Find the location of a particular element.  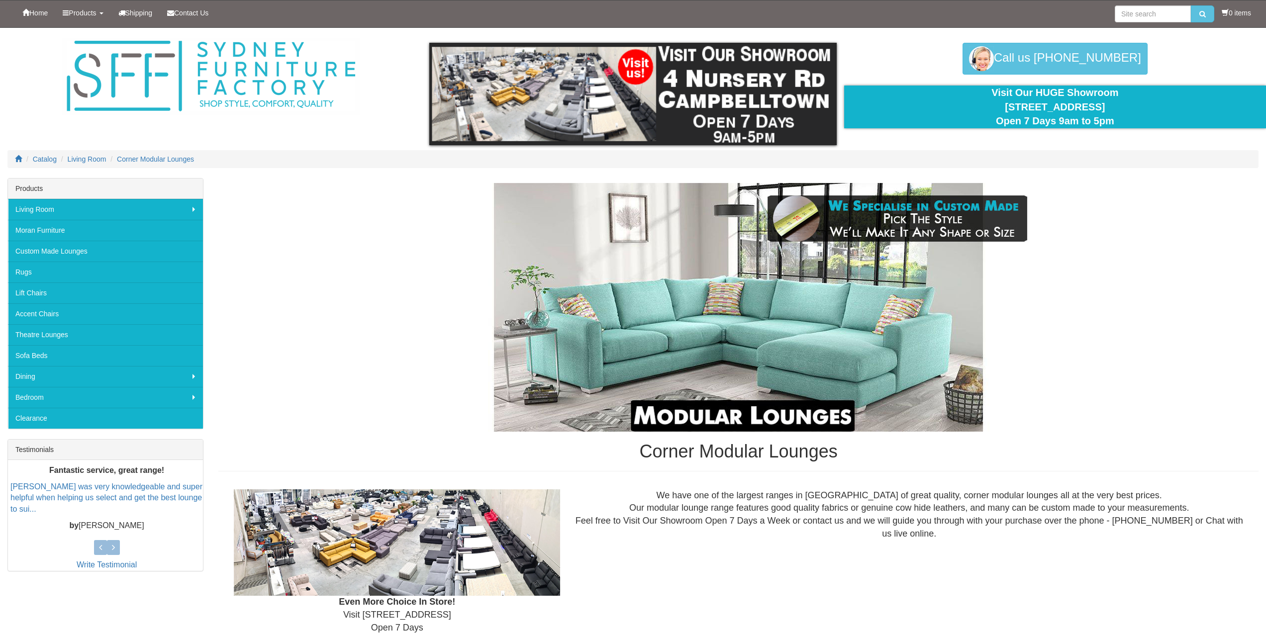

span: Contact Us is located at coordinates (191, 13).